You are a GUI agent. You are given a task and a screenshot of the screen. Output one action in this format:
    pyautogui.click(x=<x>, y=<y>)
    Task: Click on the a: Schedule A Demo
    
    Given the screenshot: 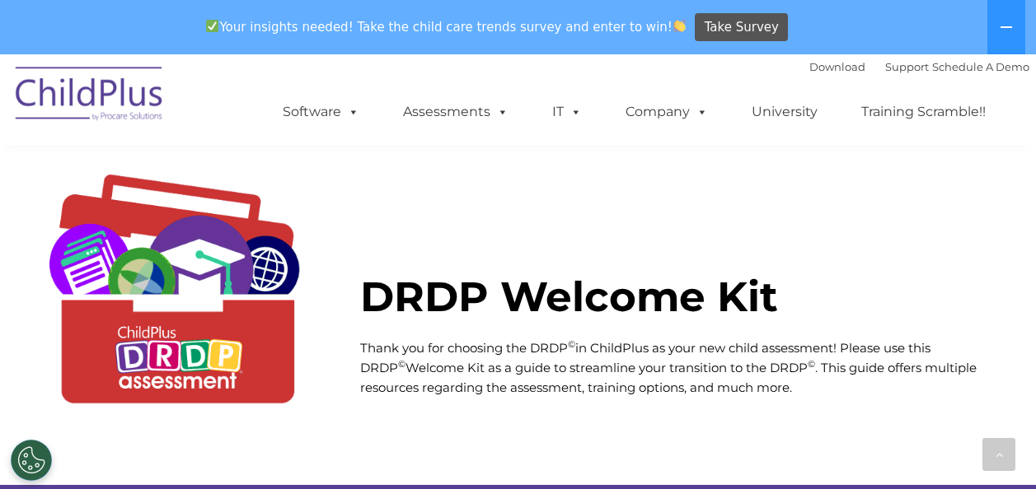 What is the action you would take?
    pyautogui.click(x=981, y=67)
    